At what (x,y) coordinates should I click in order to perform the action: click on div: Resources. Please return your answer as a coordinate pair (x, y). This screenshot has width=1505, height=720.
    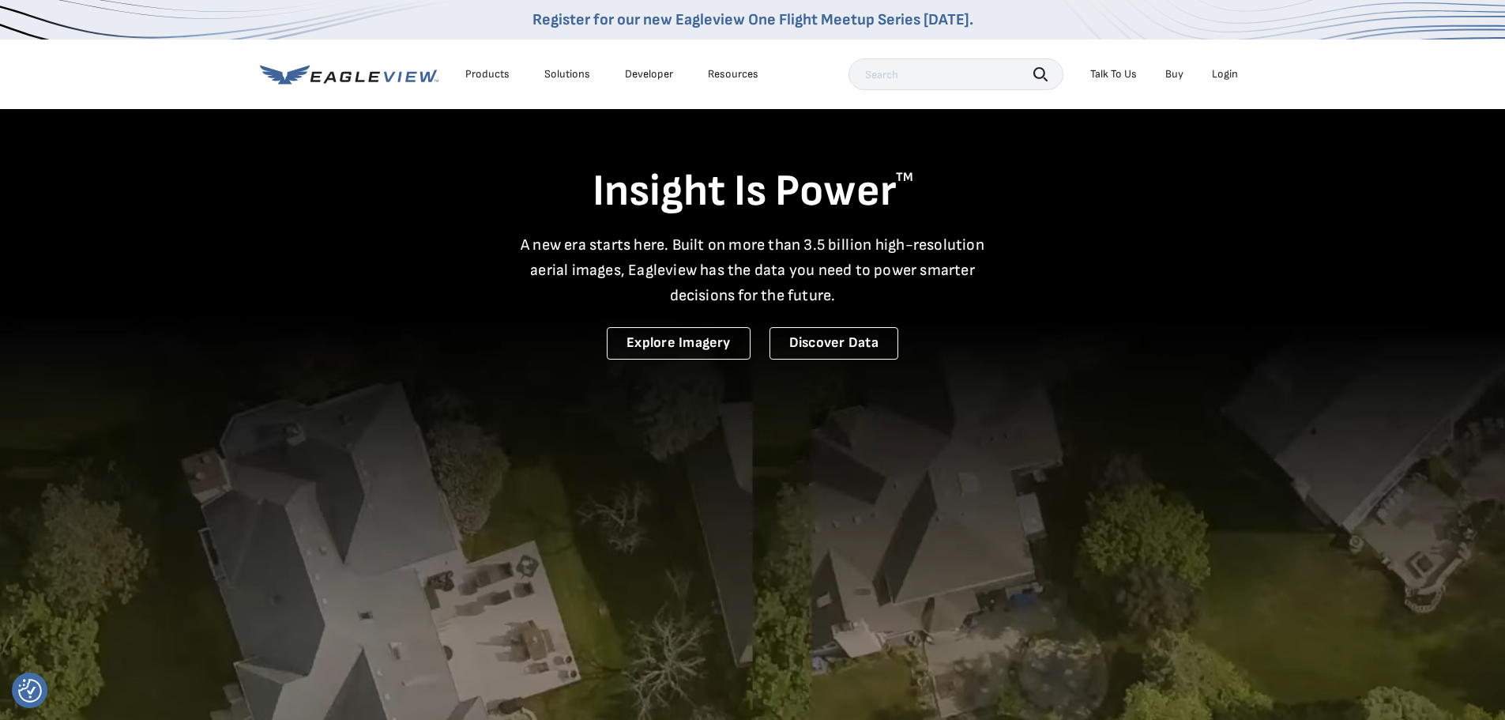
    Looking at the image, I should click on (733, 74).